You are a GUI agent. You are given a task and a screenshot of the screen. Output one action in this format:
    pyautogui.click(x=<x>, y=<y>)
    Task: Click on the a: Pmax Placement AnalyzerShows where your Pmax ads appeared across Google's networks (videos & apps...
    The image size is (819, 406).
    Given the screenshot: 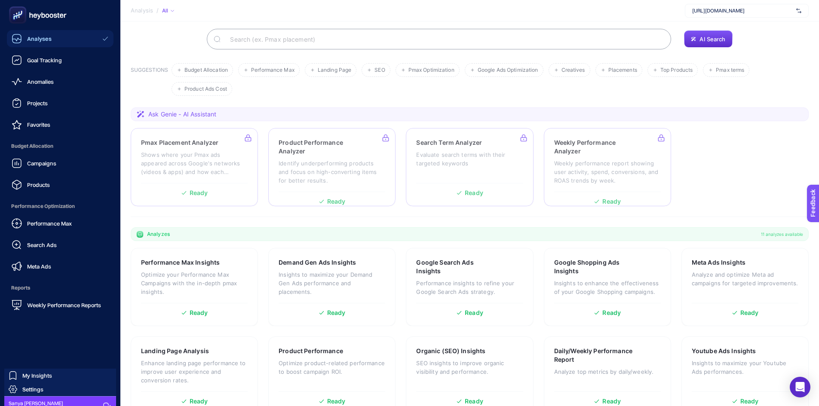 What is the action you would take?
    pyautogui.click(x=194, y=167)
    